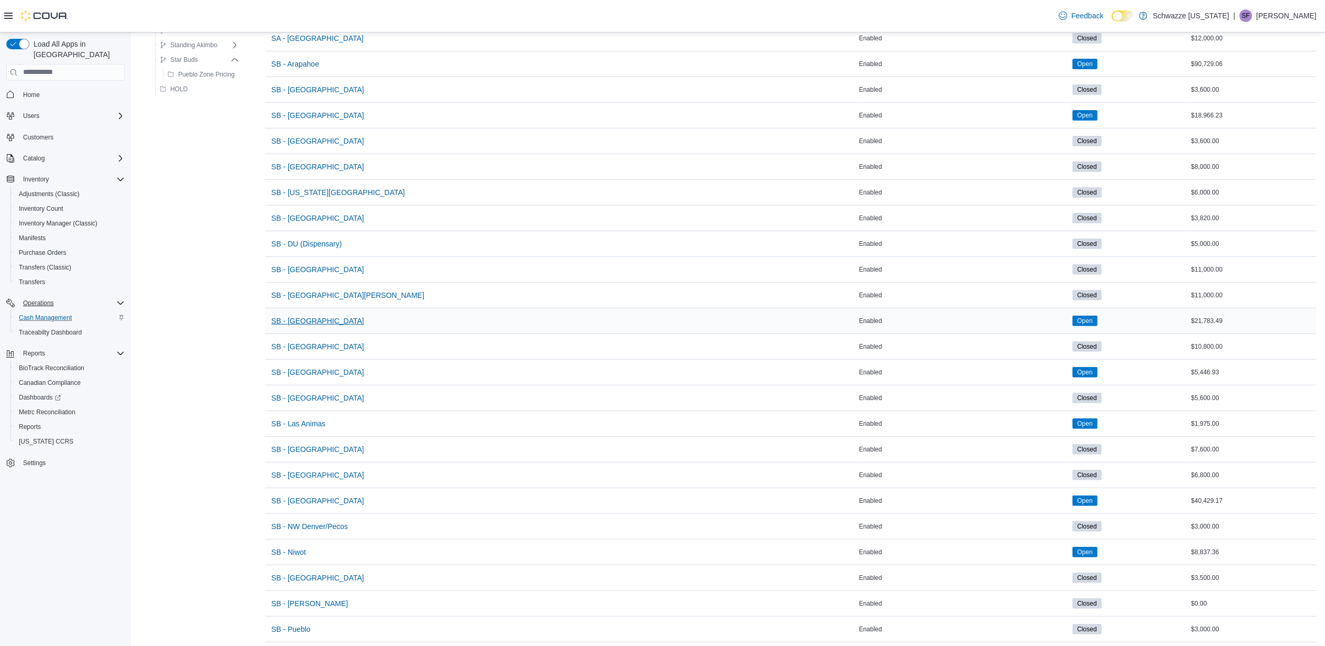 The image size is (1325, 646). What do you see at coordinates (70, 209) in the screenshot?
I see `span: Inventory Count` at bounding box center [70, 209].